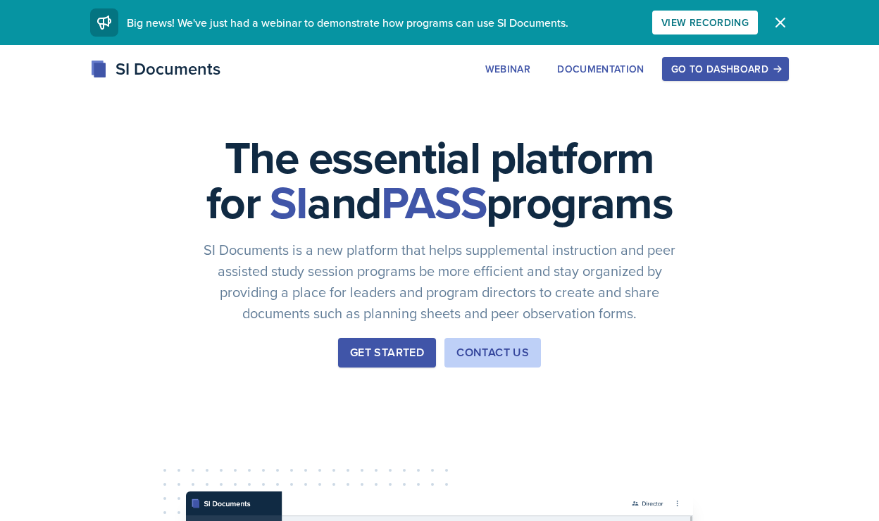 The width and height of the screenshot is (879, 521). What do you see at coordinates (387, 353) in the screenshot?
I see `div: Get Started` at bounding box center [387, 353].